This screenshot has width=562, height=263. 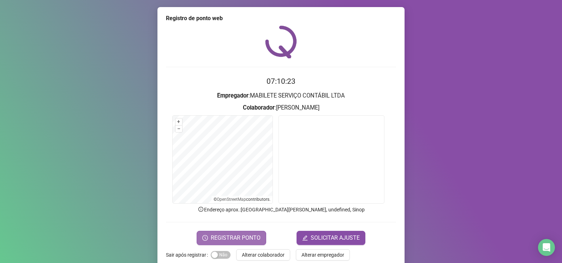 What do you see at coordinates (281, 18) in the screenshot?
I see `div: Registro de ponto web` at bounding box center [281, 18].